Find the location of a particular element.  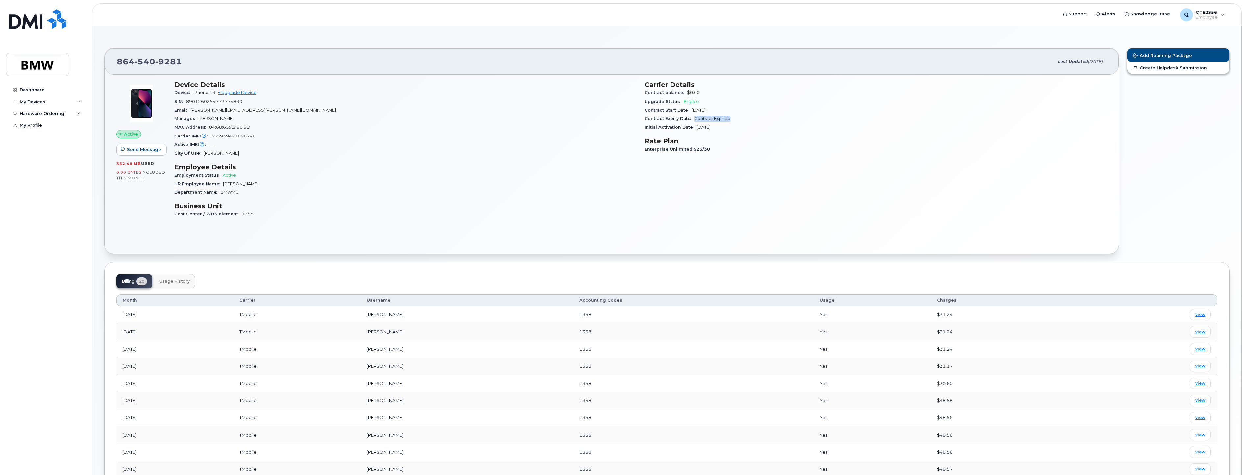

span: SIM is located at coordinates (180, 101).